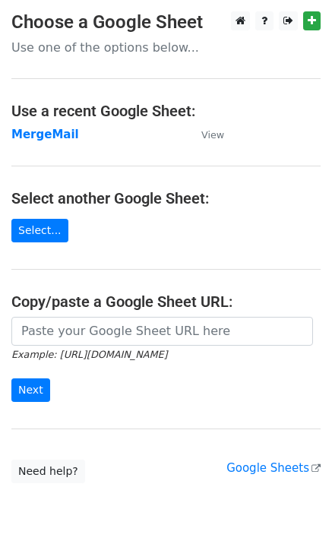 This screenshot has height=544, width=332. What do you see at coordinates (166, 22) in the screenshot?
I see `h3: Choose a Google Sheet` at bounding box center [166, 22].